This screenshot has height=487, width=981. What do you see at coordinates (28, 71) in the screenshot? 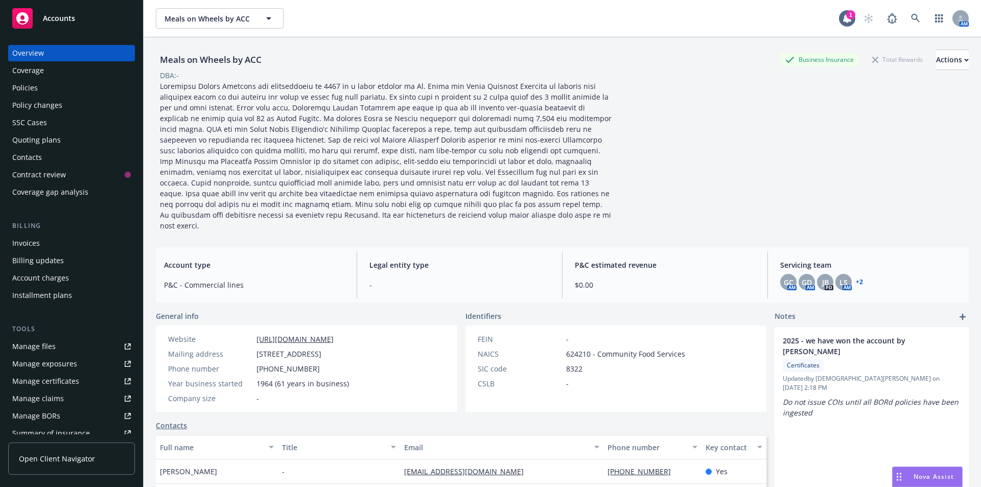
I see `div: Coverage` at bounding box center [28, 71].